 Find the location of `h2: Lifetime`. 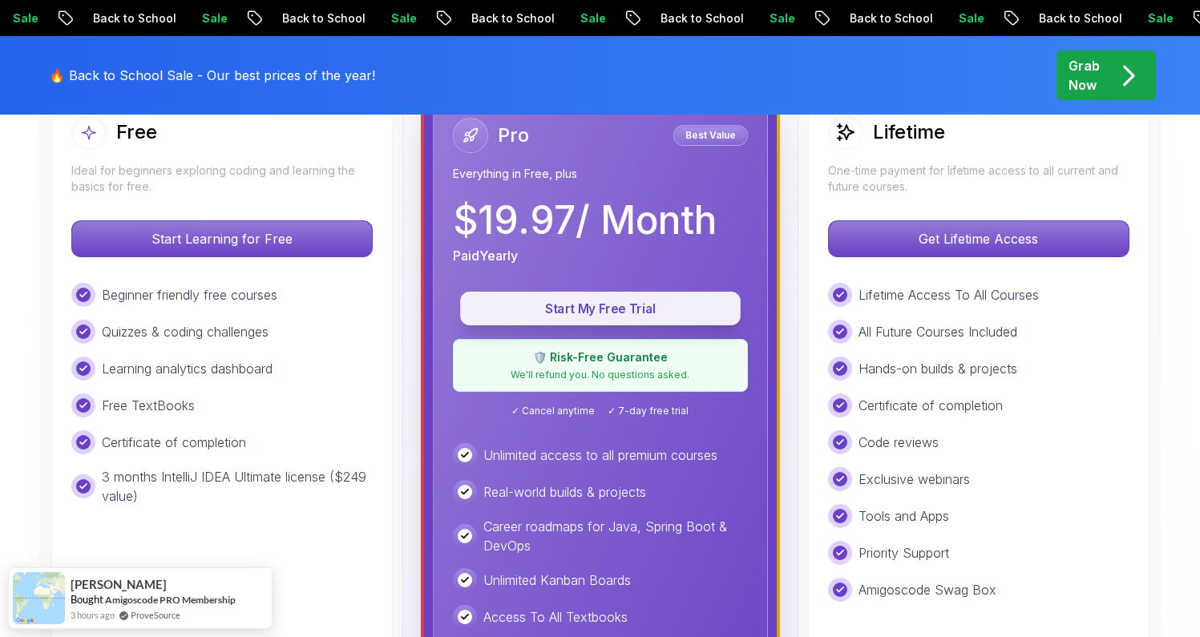

h2: Lifetime is located at coordinates (909, 132).